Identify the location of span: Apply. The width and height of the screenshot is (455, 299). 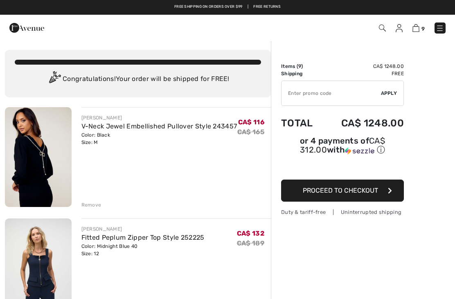
(389, 93).